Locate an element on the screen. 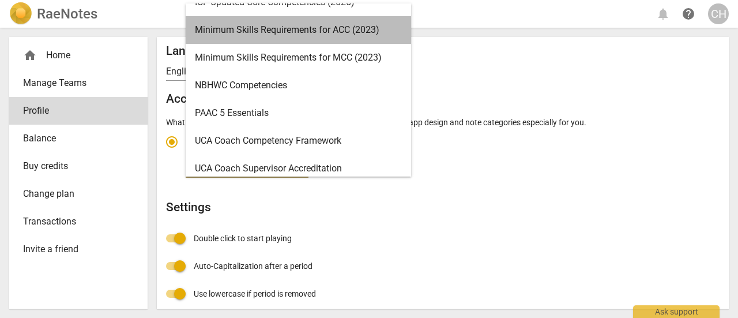 Image resolution: width=738 pixels, height=318 pixels. a: Buy credits is located at coordinates (78, 166).